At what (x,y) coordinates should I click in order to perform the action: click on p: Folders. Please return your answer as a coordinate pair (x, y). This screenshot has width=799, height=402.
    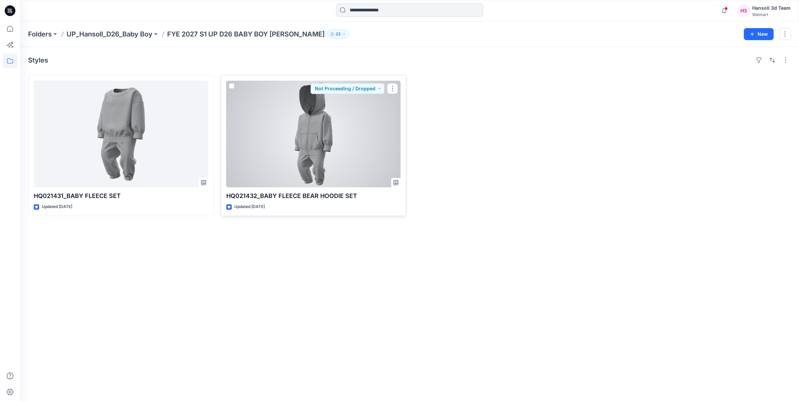
    Looking at the image, I should click on (40, 34).